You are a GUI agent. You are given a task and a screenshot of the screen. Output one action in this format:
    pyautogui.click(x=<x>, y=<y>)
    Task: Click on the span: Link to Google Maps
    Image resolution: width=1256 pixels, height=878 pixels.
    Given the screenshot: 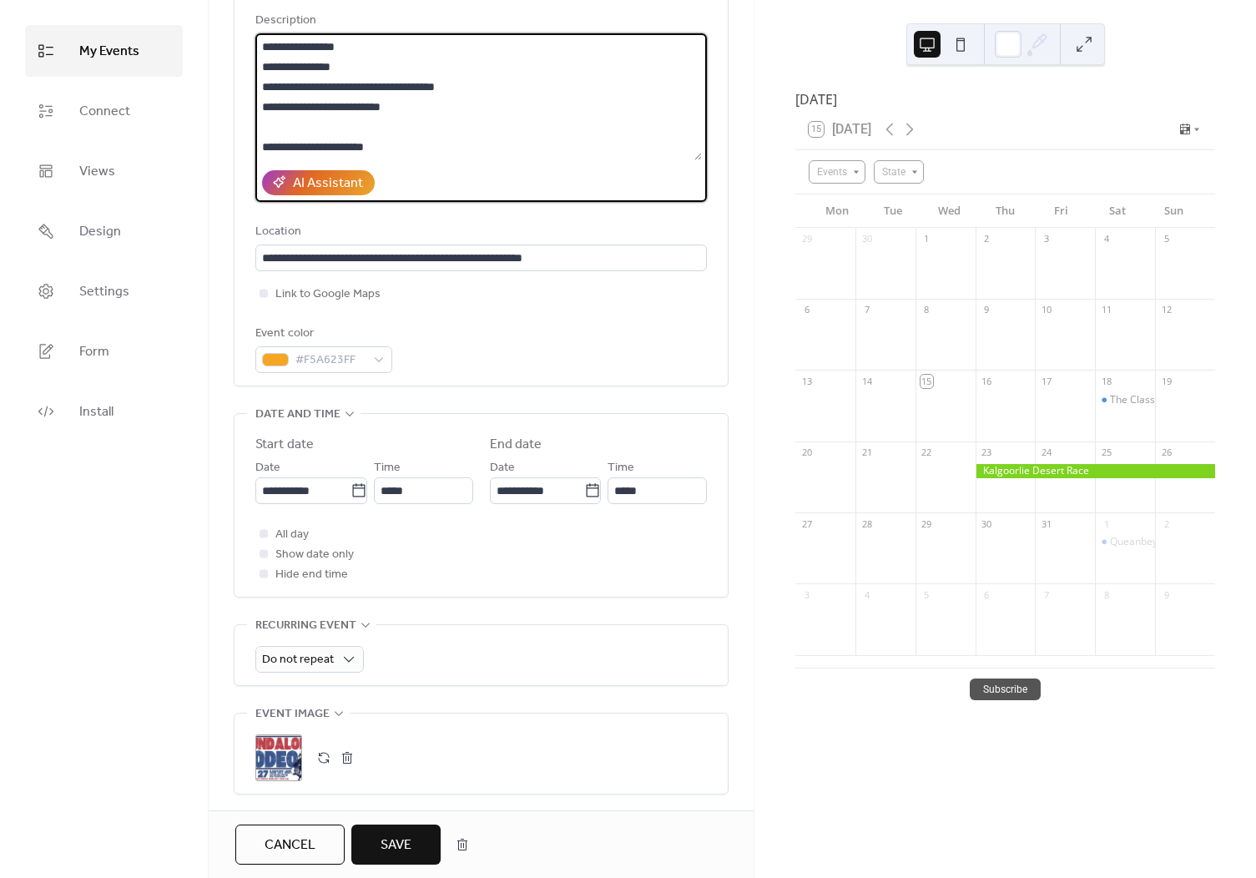 What is the action you would take?
    pyautogui.click(x=328, y=294)
    